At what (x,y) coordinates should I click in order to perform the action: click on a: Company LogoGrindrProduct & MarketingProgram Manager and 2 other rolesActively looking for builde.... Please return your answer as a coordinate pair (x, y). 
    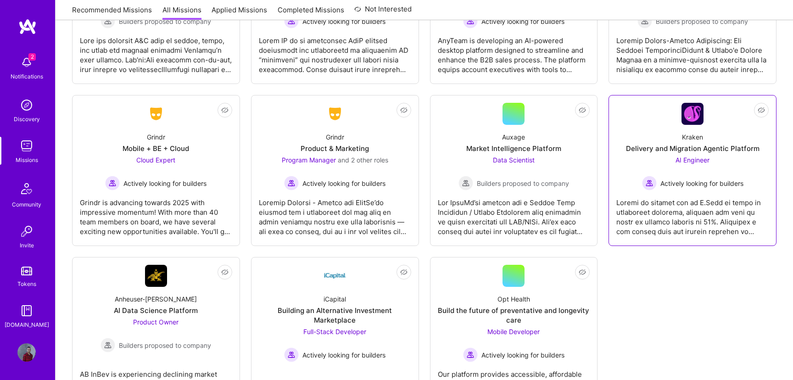
    Looking at the image, I should click on (335, 170).